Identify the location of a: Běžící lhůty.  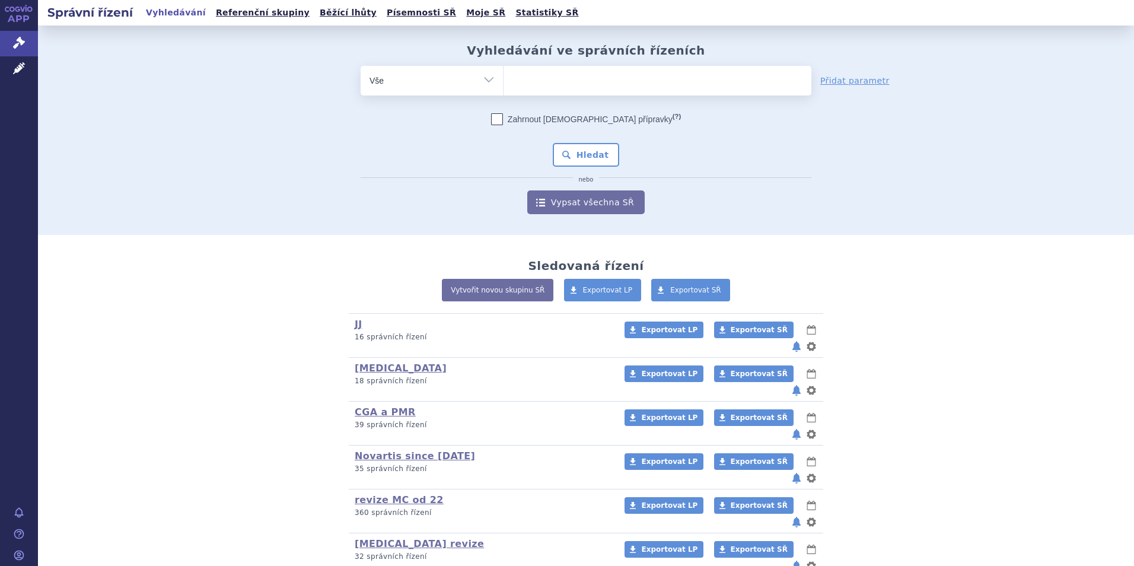
(348, 12).